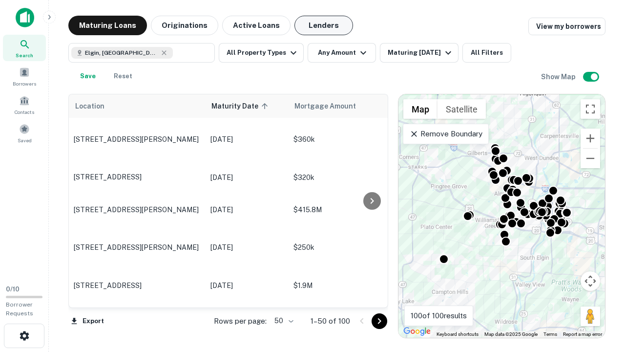  I want to click on img: Google, so click(417, 331).